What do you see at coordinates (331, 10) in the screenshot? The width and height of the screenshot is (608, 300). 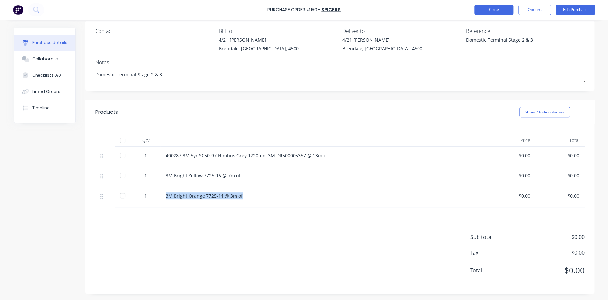 I see `a: Spicers` at bounding box center [331, 10].